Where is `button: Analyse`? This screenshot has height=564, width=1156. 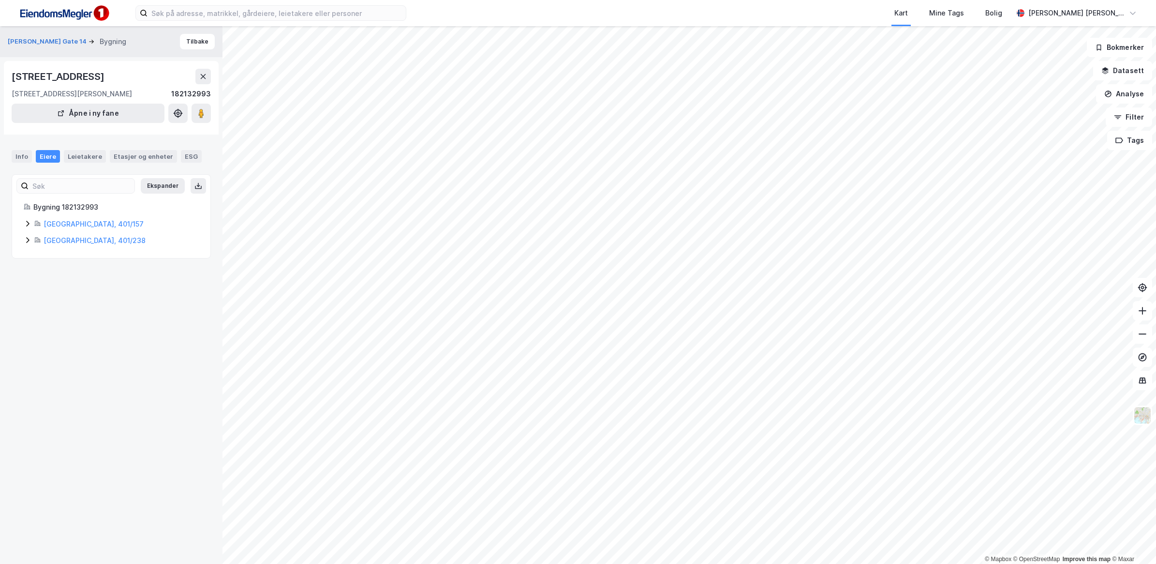
button: Analyse is located at coordinates (1124, 94).